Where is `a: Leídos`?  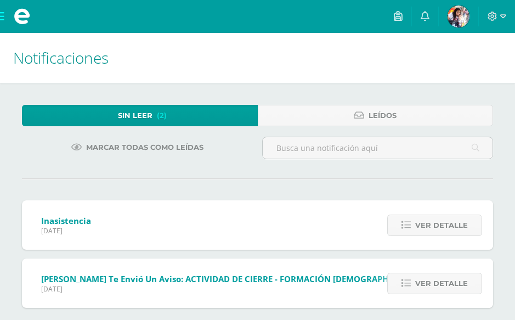 a: Leídos is located at coordinates (376, 115).